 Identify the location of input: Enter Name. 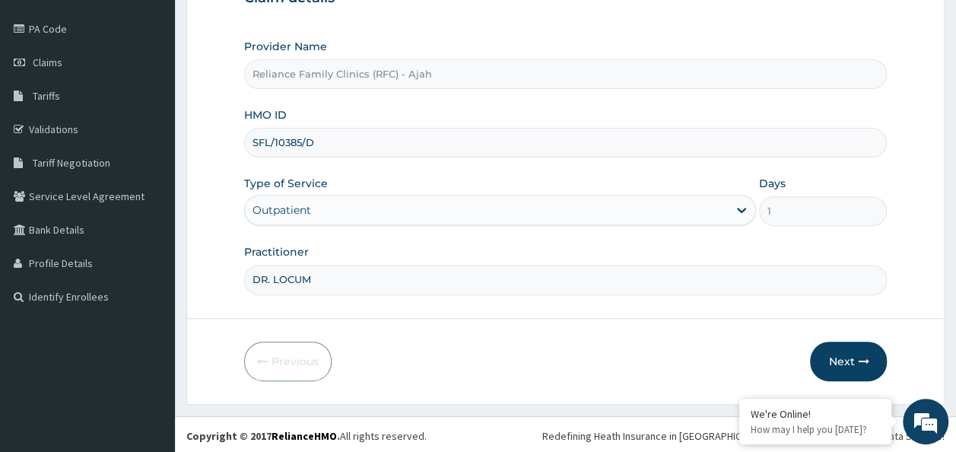
(566, 279).